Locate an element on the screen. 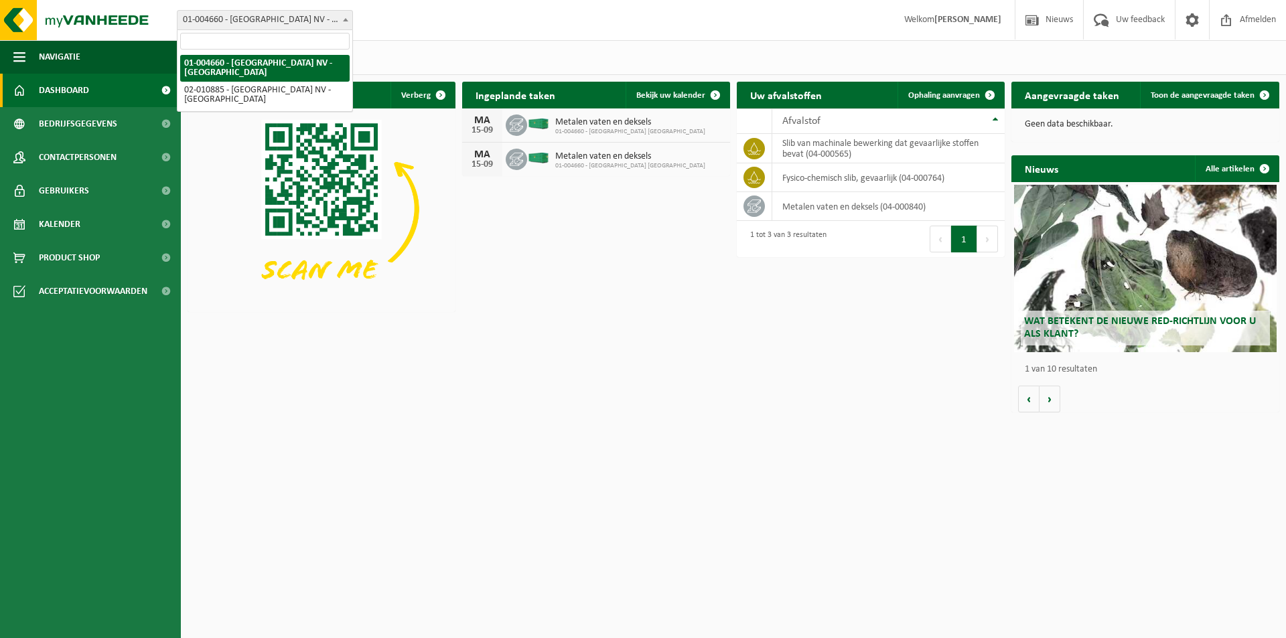 This screenshot has width=1286, height=638. span: 01-004660 - DRUMDRUM NV - RUMBEKE is located at coordinates (265, 20).